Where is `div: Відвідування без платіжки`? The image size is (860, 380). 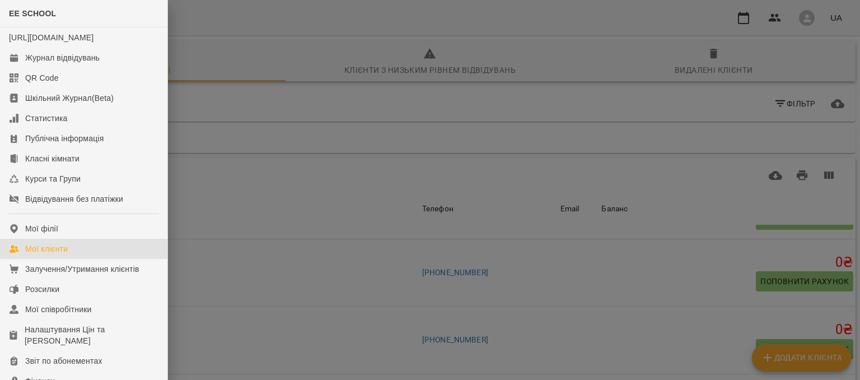
div: Відвідування без платіжки is located at coordinates (74, 199).